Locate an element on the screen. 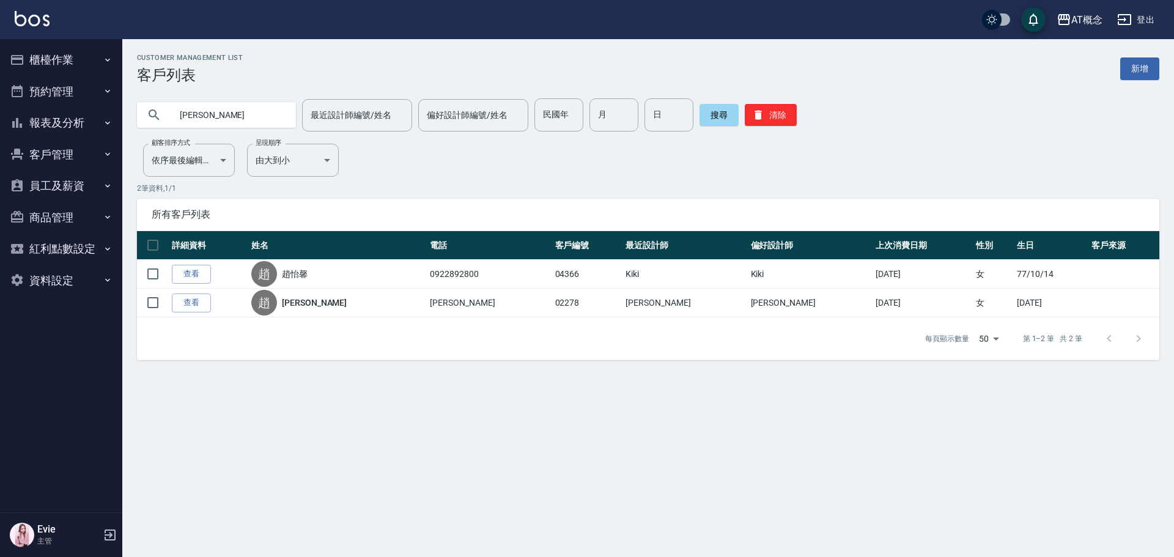 This screenshot has height=557, width=1174. th: 姓名 is located at coordinates (337, 245).